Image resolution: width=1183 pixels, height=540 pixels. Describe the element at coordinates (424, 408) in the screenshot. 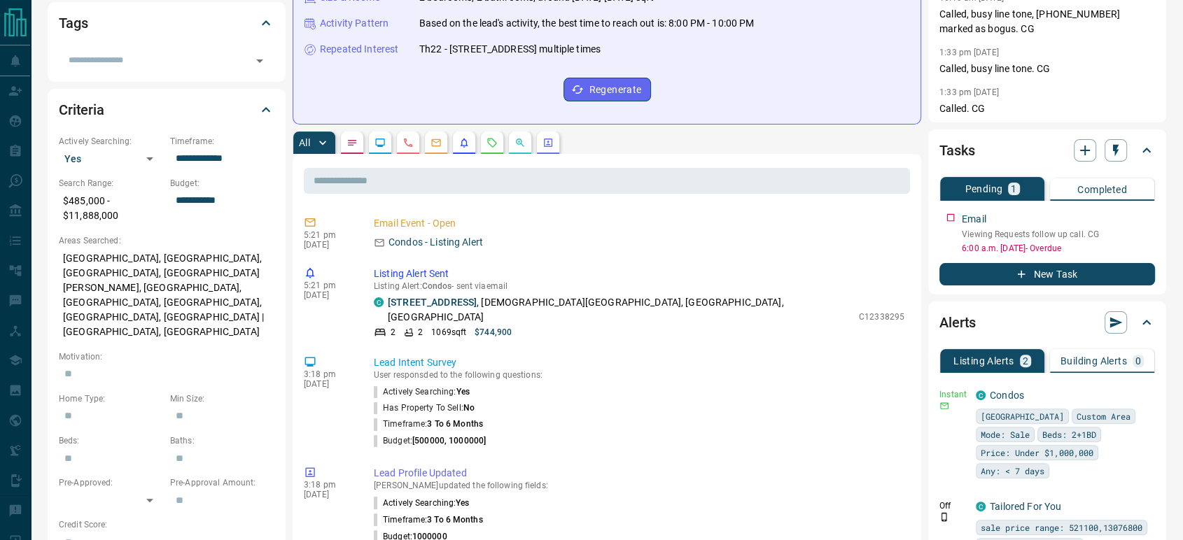

I see `p: has property to sell :` at that location.